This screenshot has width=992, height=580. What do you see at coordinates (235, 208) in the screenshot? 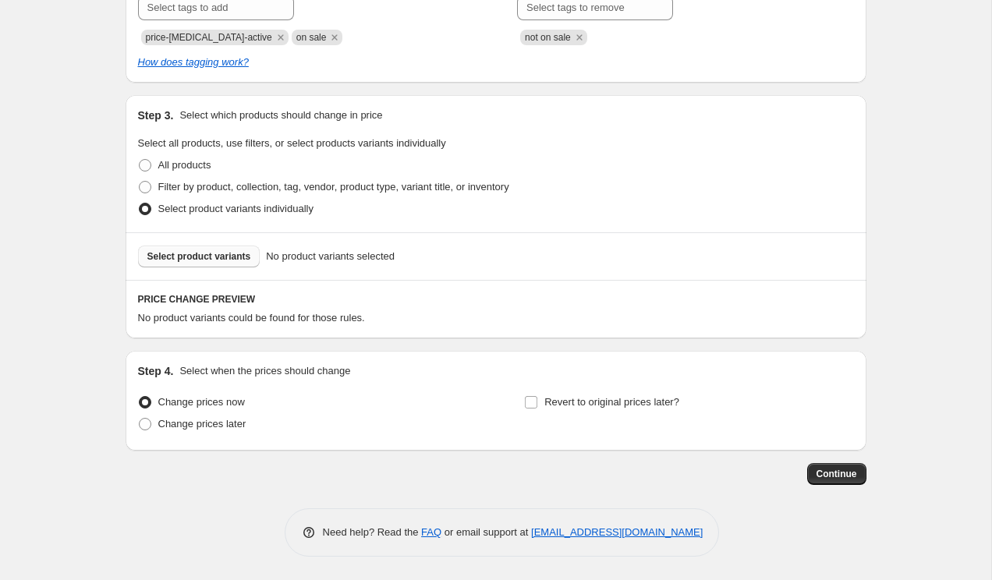
I see `span: Select product variants individually` at bounding box center [235, 208].